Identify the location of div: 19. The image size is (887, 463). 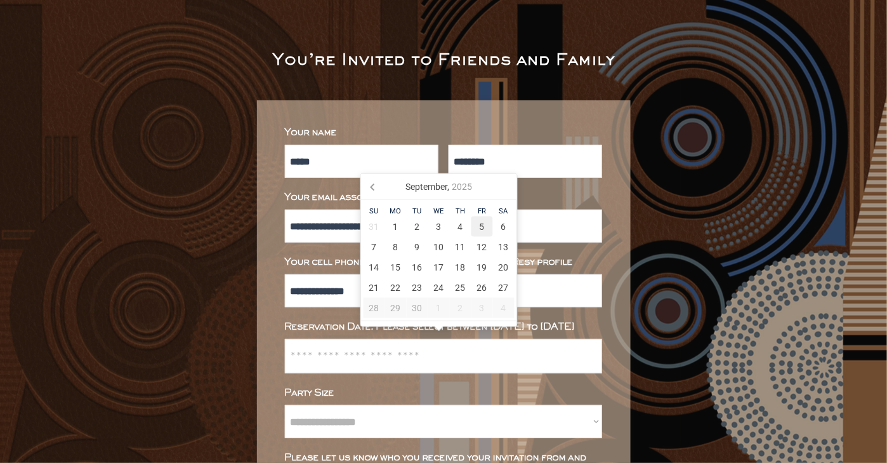
(482, 267).